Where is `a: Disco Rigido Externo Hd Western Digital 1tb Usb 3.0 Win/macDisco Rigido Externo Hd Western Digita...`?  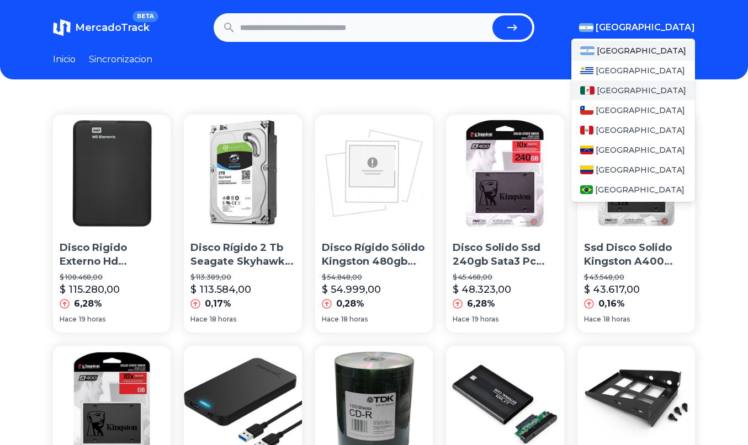
a: Disco Rigido Externo Hd Western Digital 1tb Usb 3.0 Win/macDisco Rigido Externo Hd Western Digita... is located at coordinates (112, 224).